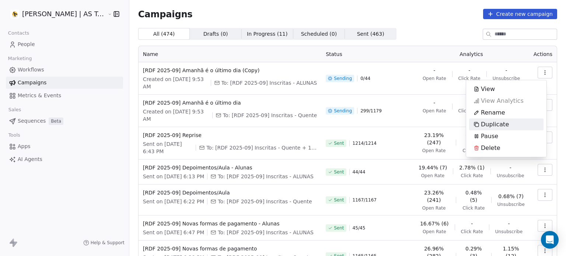 The height and width of the screenshot is (256, 566). Describe the element at coordinates (488, 89) in the screenshot. I see `span: View` at that location.